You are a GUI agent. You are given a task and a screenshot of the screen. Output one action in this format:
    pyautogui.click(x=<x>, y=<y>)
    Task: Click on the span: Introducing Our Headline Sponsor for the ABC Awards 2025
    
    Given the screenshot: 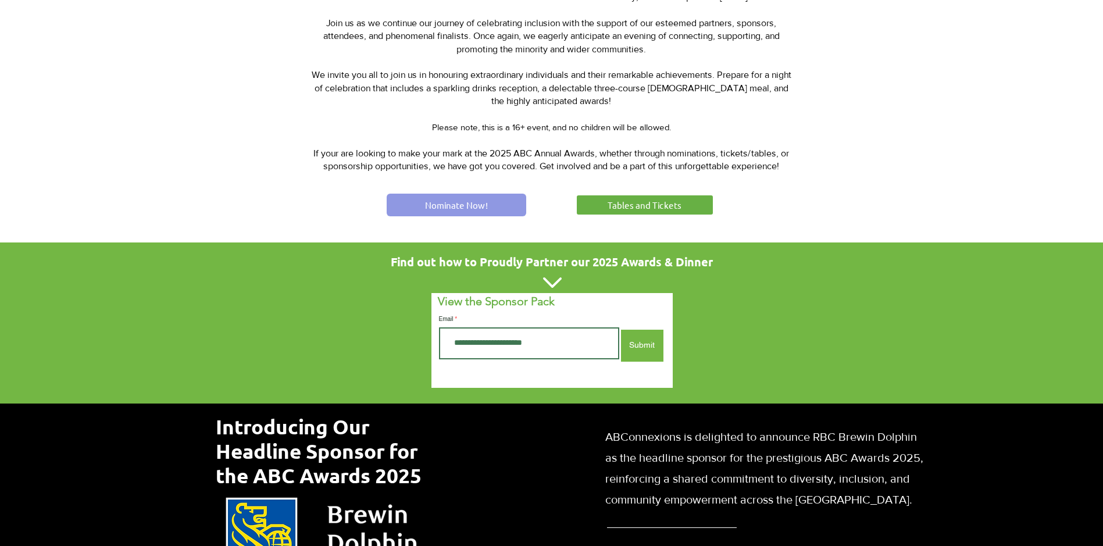 What is the action you would take?
    pyautogui.click(x=319, y=451)
    